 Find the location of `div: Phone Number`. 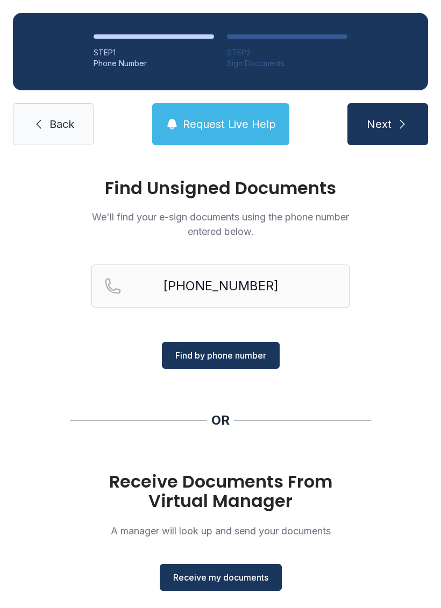

div: Phone Number is located at coordinates (154, 63).